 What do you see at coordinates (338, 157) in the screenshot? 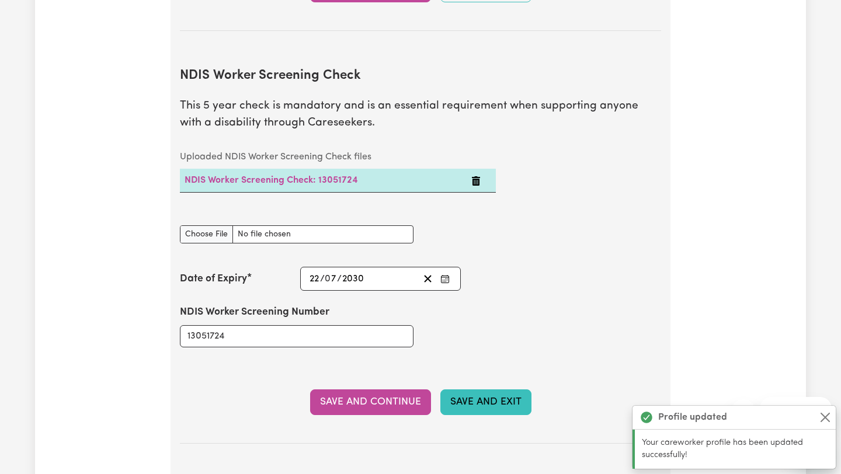
I see `caption: Uploaded NDIS Worker Screening Check files` at bounding box center [338, 157].